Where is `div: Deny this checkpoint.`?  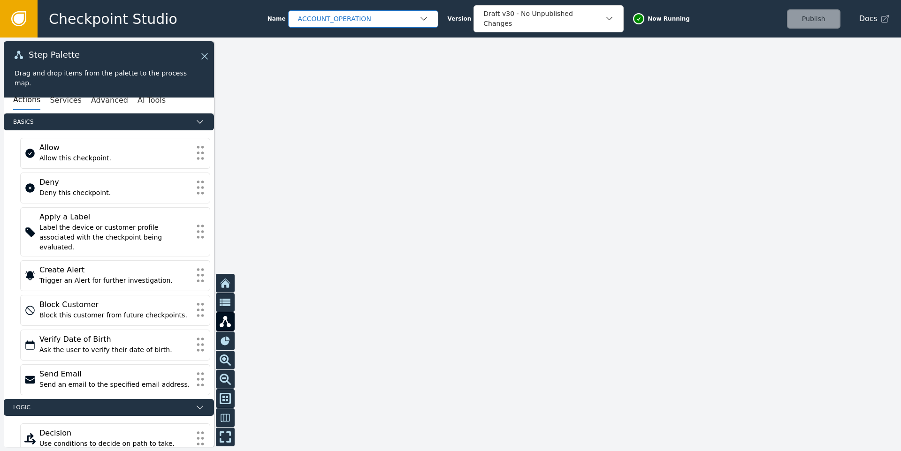 div: Deny this checkpoint. is located at coordinates (115, 193).